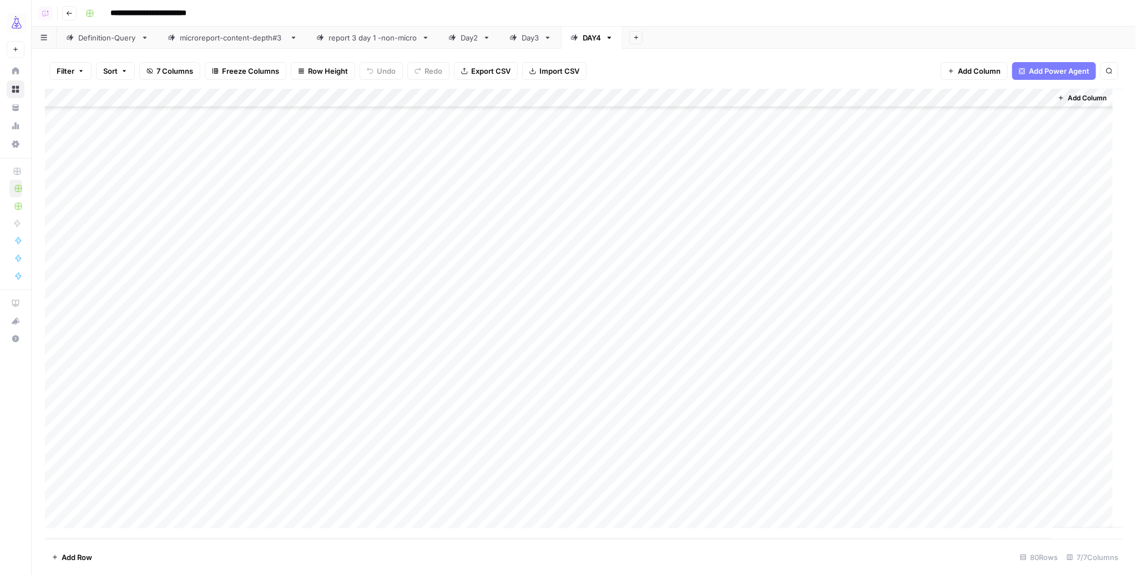 Image resolution: width=1136 pixels, height=575 pixels. Describe the element at coordinates (554, 71) in the screenshot. I see `button: Import CSV` at that location.